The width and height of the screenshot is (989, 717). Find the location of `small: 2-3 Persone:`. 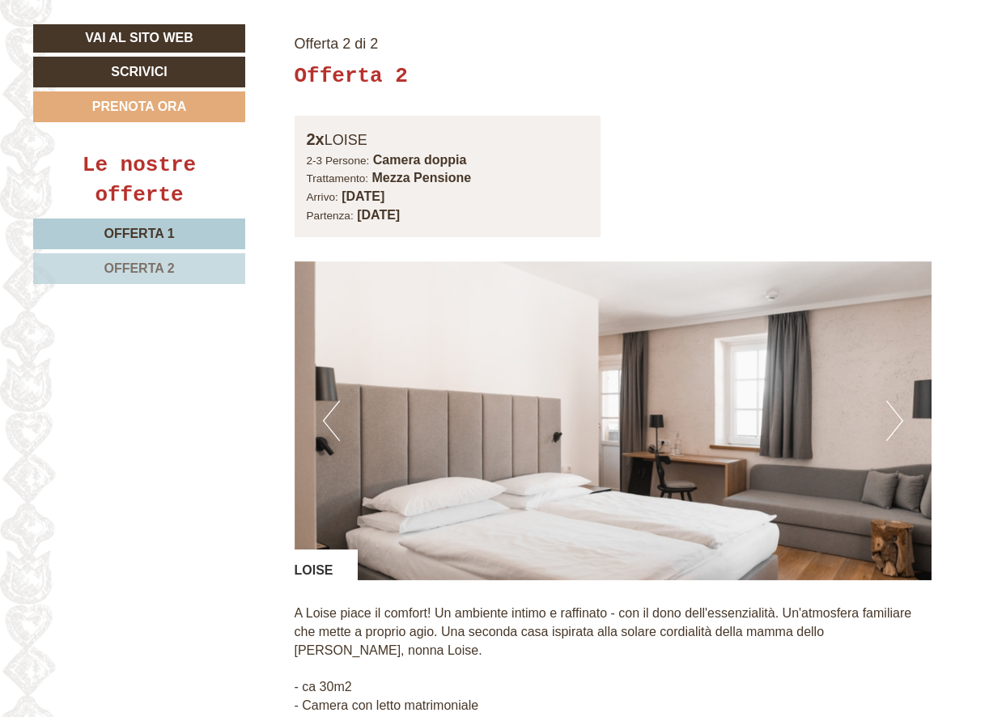

small: 2-3 Persone: is located at coordinates (338, 160).